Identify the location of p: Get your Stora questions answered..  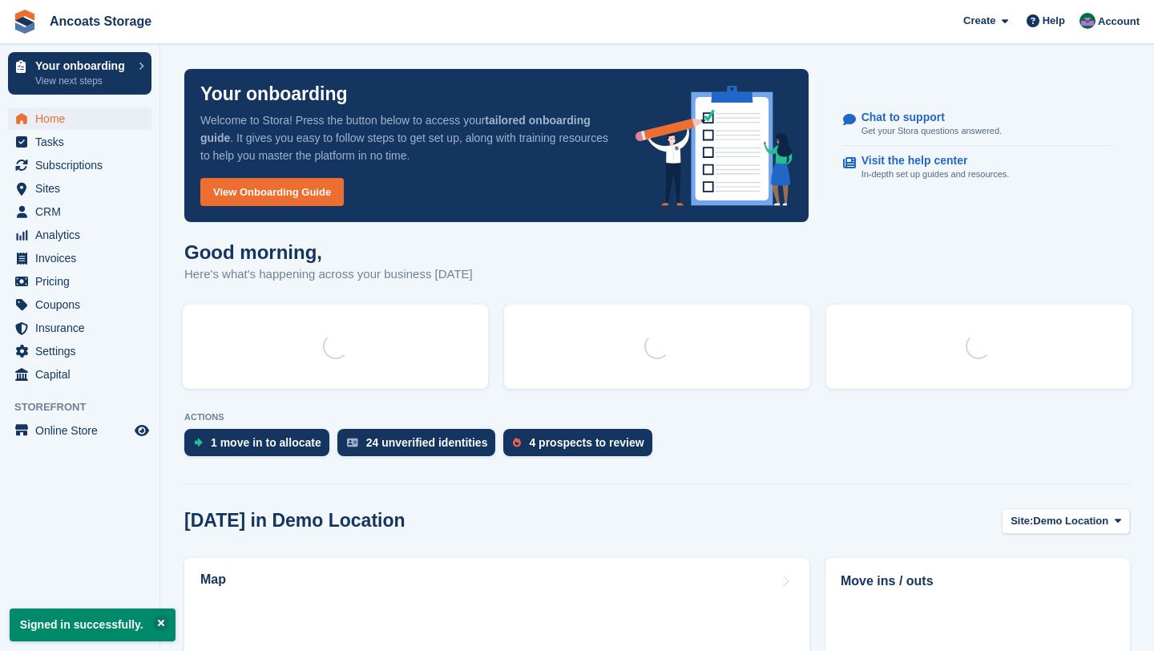
(931, 131).